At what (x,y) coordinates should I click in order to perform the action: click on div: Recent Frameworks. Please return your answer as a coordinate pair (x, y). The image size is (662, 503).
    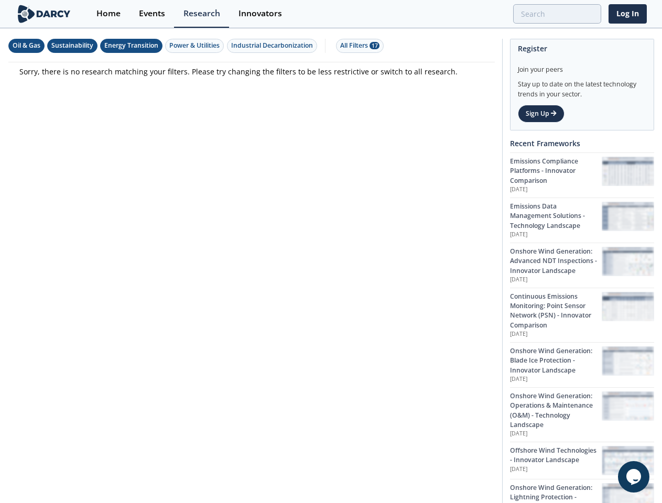
    Looking at the image, I should click on (582, 143).